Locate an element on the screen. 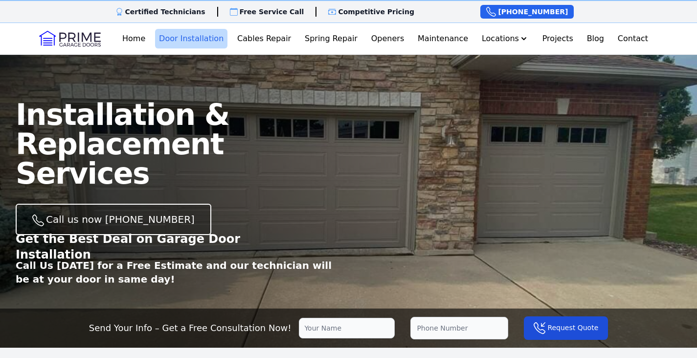  a: Home is located at coordinates (134, 39).